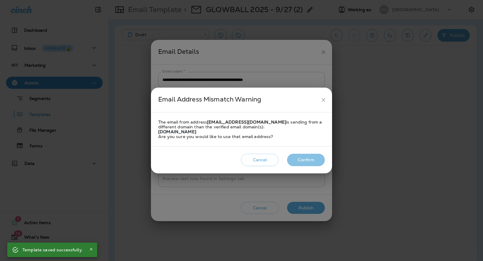 This screenshot has width=483, height=261. Describe the element at coordinates (242, 129) in the screenshot. I see `div: The email from address is sending from a different domain than the verified email domain(s): Are ...` at that location.